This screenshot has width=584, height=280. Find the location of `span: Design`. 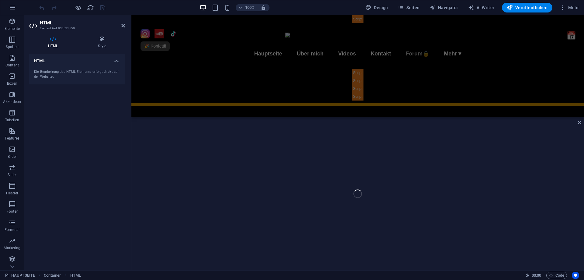

span: Design is located at coordinates (377, 8).